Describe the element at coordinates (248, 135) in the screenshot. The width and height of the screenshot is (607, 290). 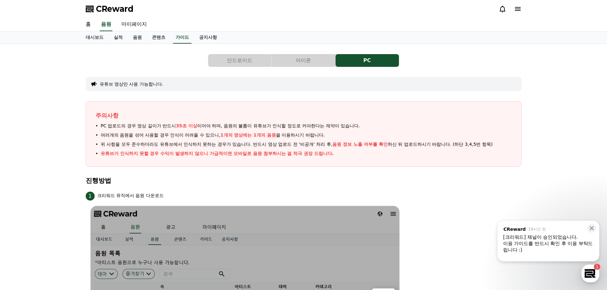
I see `span: 1개의 영상에는 1개의 음원` at that location.